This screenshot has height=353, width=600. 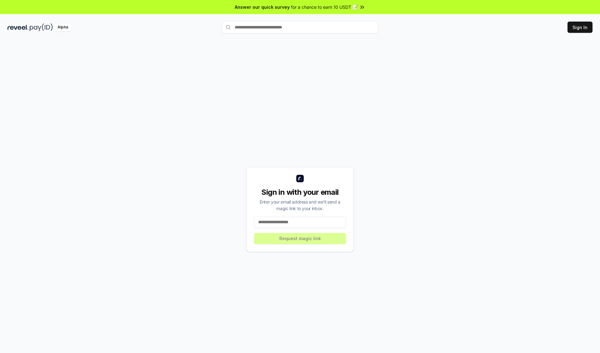 What do you see at coordinates (41, 27) in the screenshot?
I see `img: pay_id` at bounding box center [41, 27].